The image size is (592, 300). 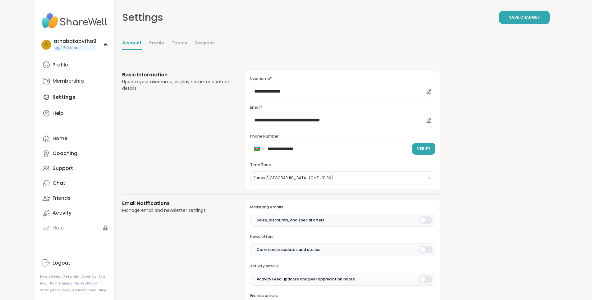 What do you see at coordinates (176, 75) in the screenshot?
I see `h3: Basic Information` at bounding box center [176, 75].